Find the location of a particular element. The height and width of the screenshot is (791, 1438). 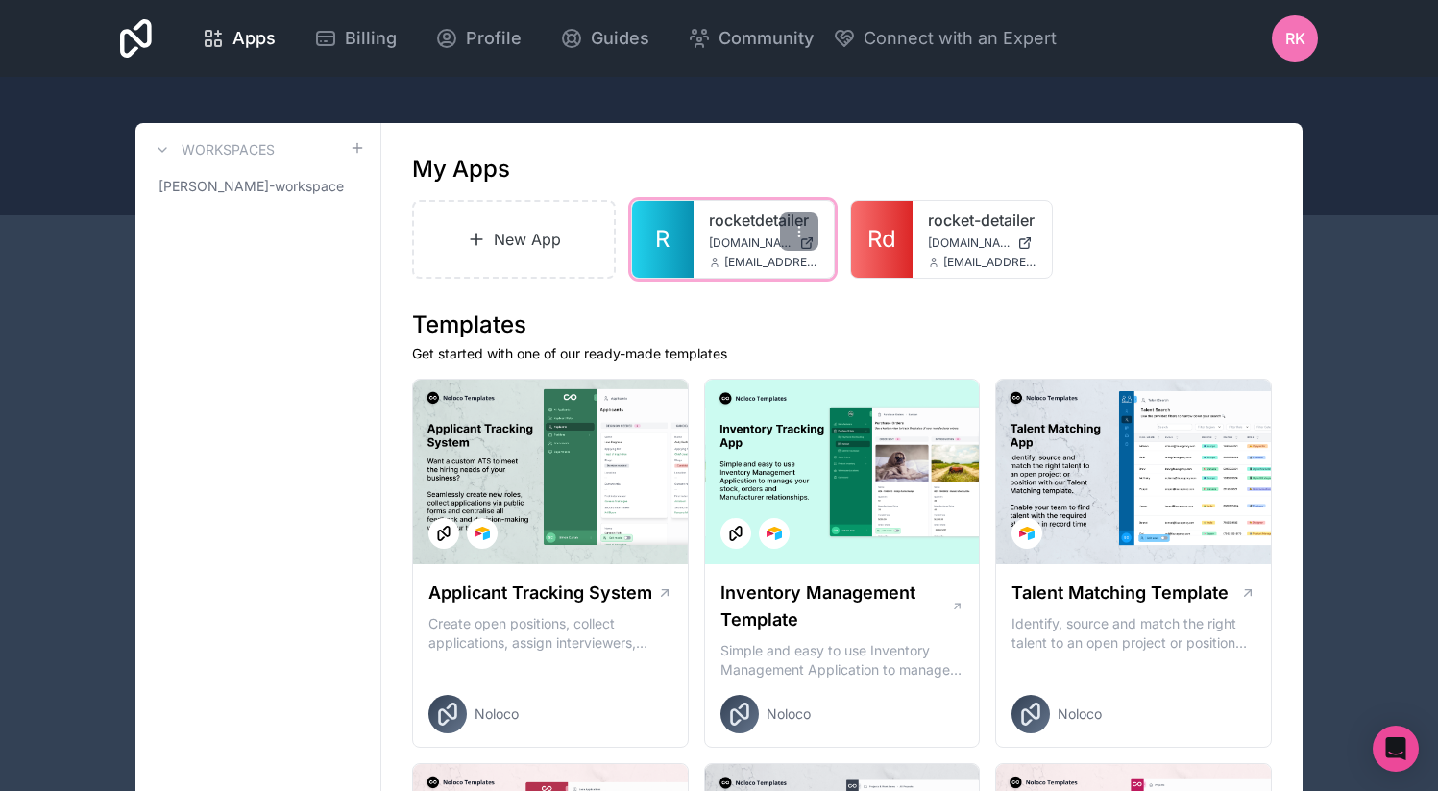

a: rocket-detailer is located at coordinates (983, 220).